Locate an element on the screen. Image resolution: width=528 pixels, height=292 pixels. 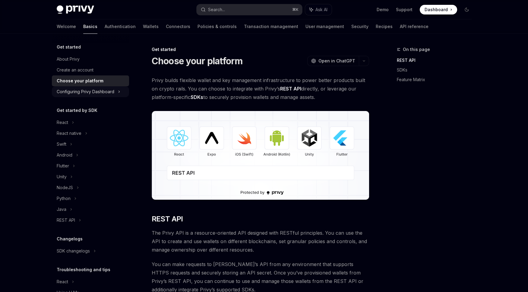
div: Configuring Privy Dashboard is located at coordinates (85, 92).